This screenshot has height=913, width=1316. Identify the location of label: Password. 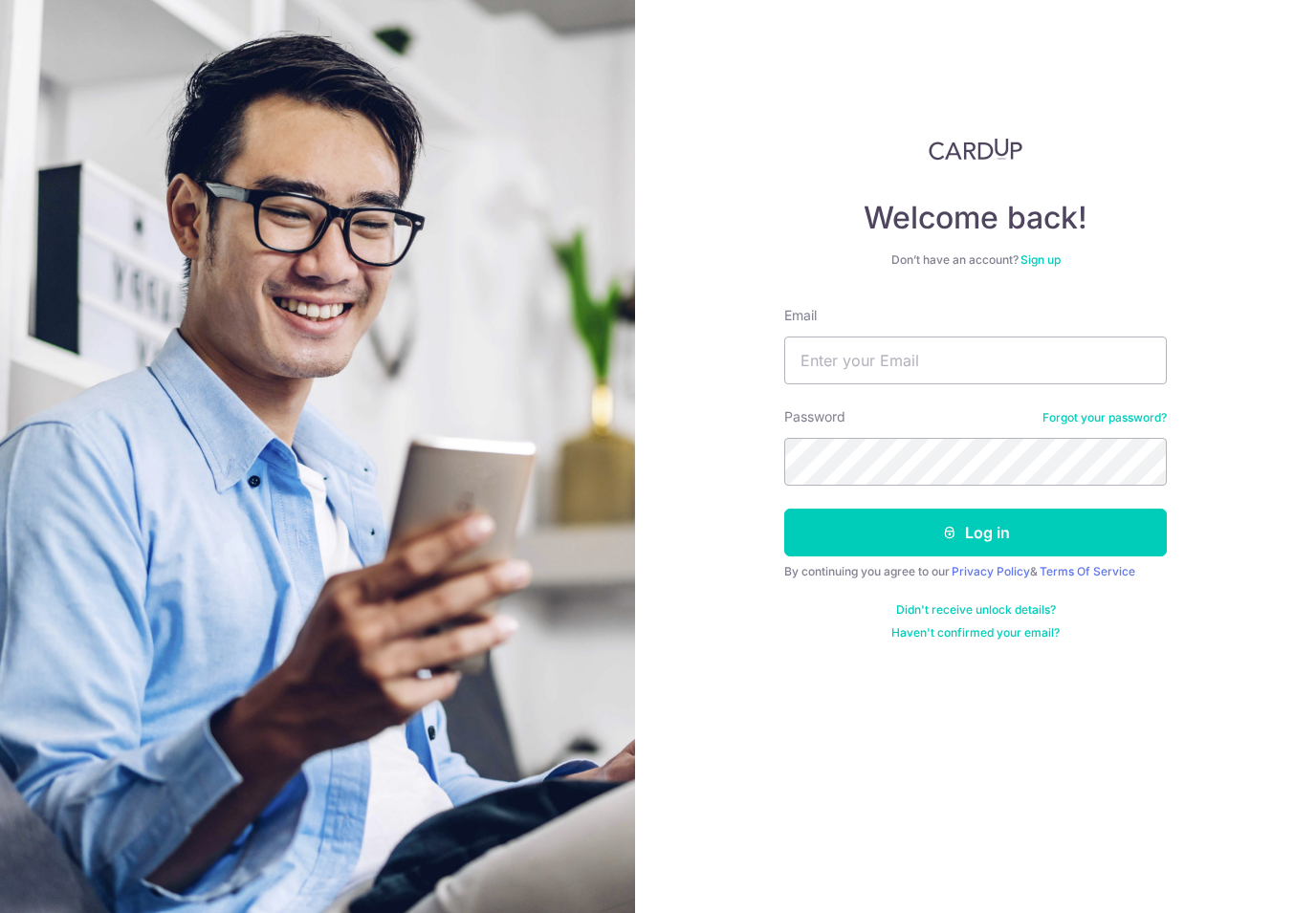
(815, 417).